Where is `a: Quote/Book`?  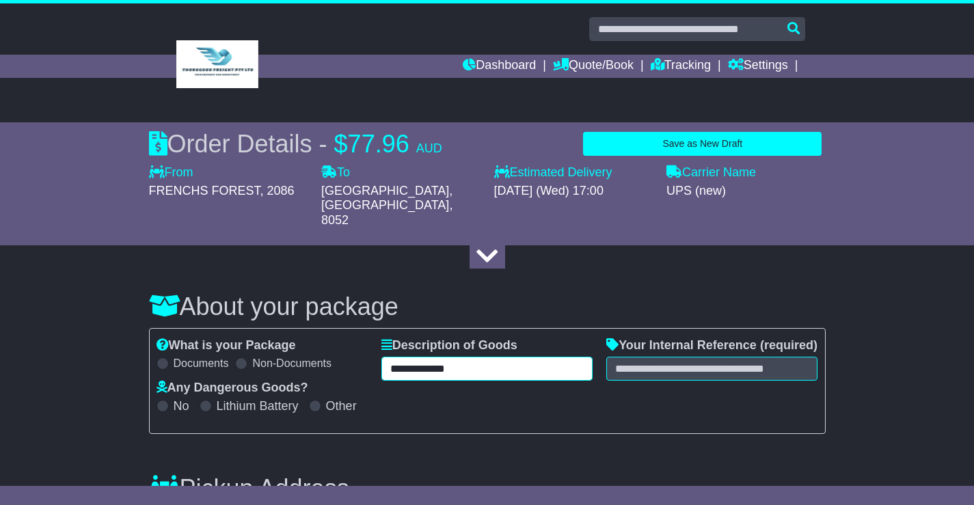
a: Quote/Book is located at coordinates (593, 66).